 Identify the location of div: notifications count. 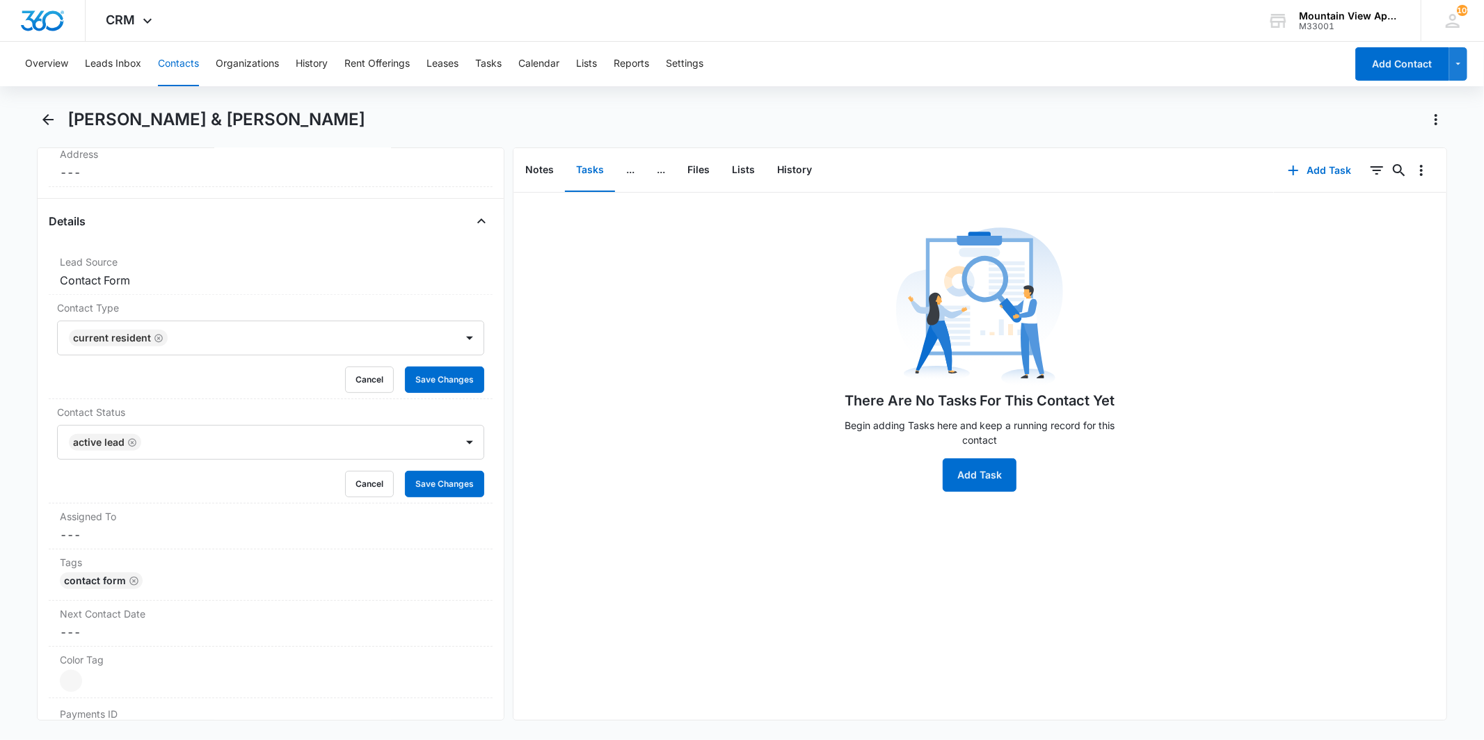
(1463, 10).